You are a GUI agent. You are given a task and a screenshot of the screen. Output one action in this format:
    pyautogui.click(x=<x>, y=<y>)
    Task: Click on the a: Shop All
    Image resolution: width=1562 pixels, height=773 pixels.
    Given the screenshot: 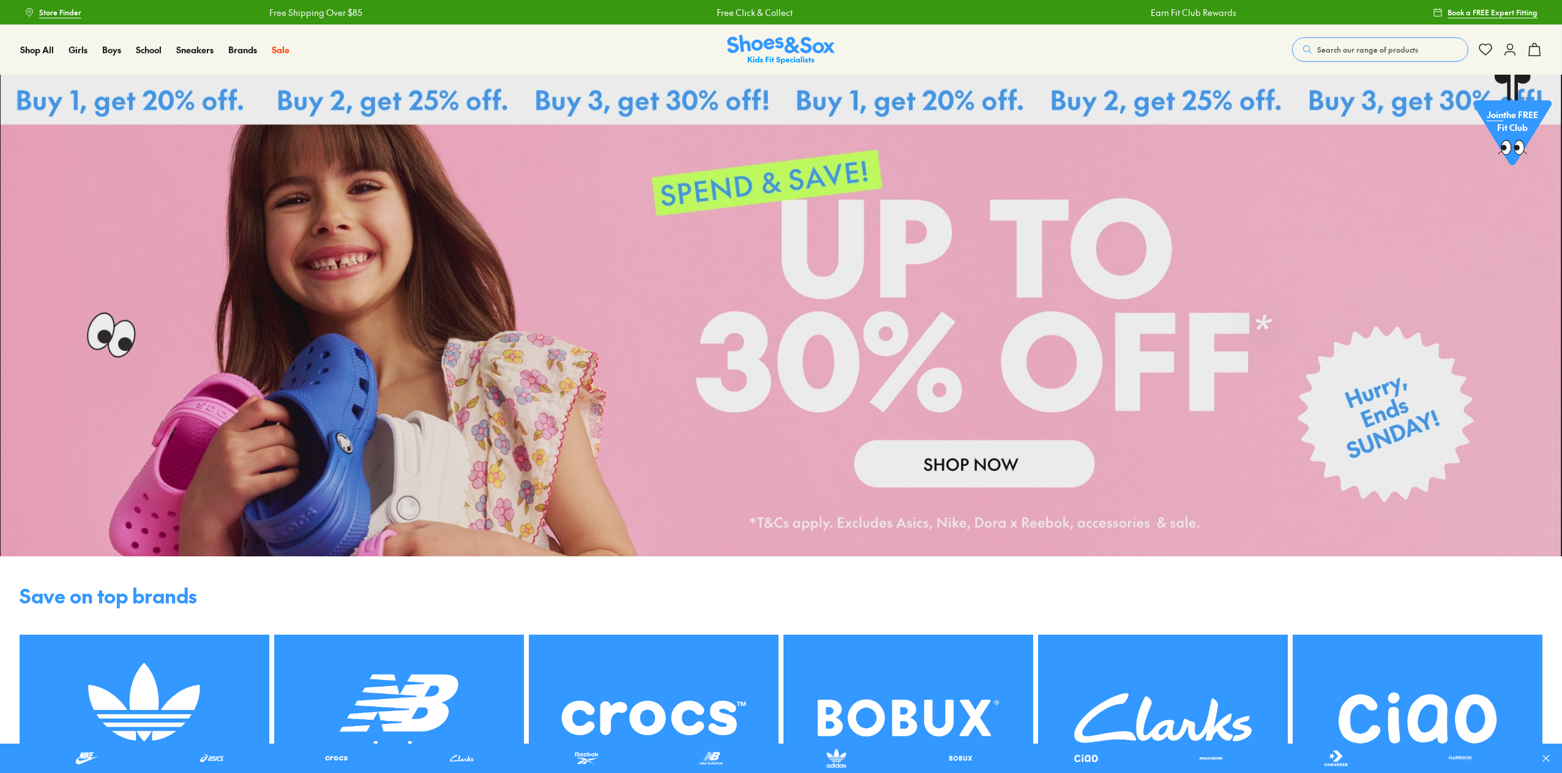 What is the action you would take?
    pyautogui.click(x=37, y=50)
    